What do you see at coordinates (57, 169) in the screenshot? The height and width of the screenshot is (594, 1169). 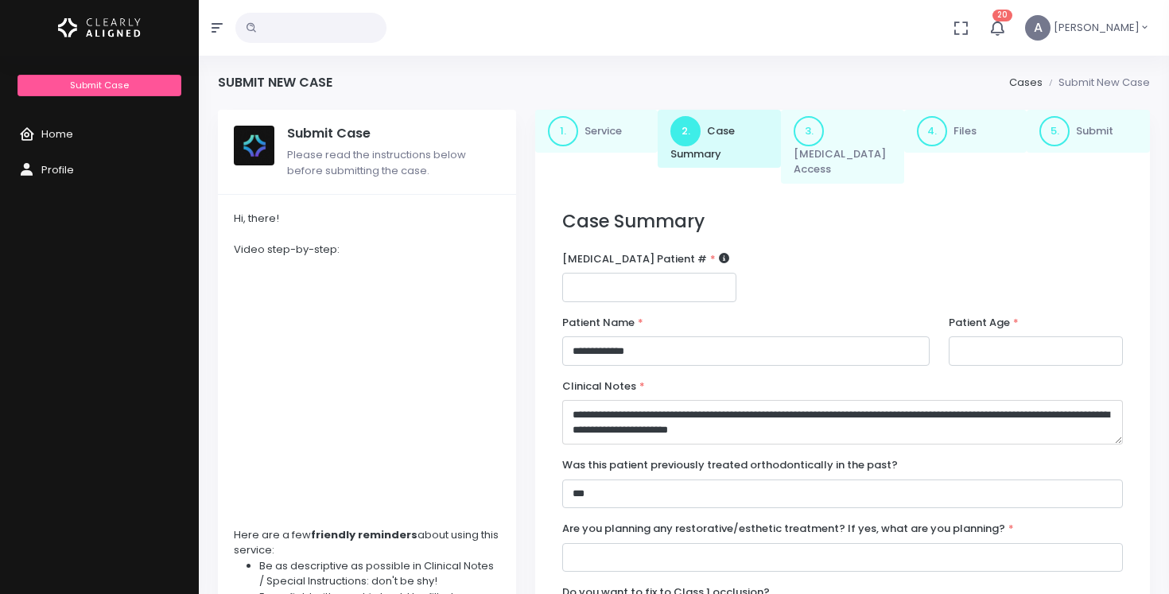 I see `span: Profile` at bounding box center [57, 169].